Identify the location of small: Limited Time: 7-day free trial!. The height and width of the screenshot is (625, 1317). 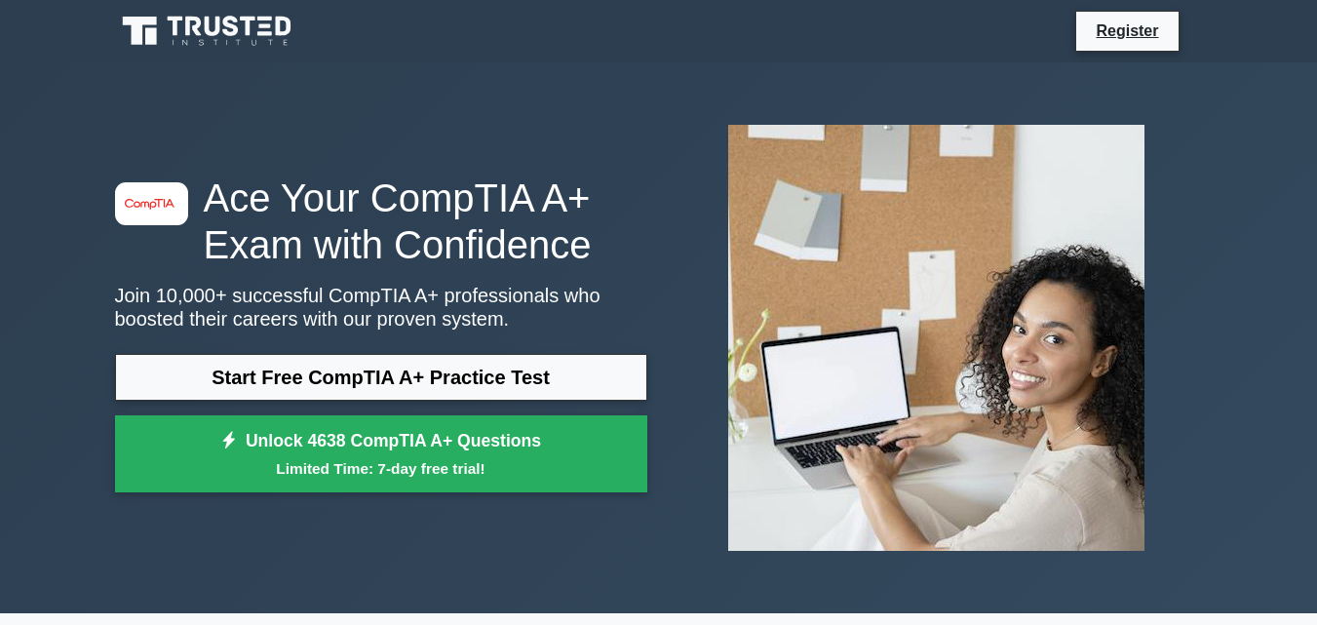
(381, 468).